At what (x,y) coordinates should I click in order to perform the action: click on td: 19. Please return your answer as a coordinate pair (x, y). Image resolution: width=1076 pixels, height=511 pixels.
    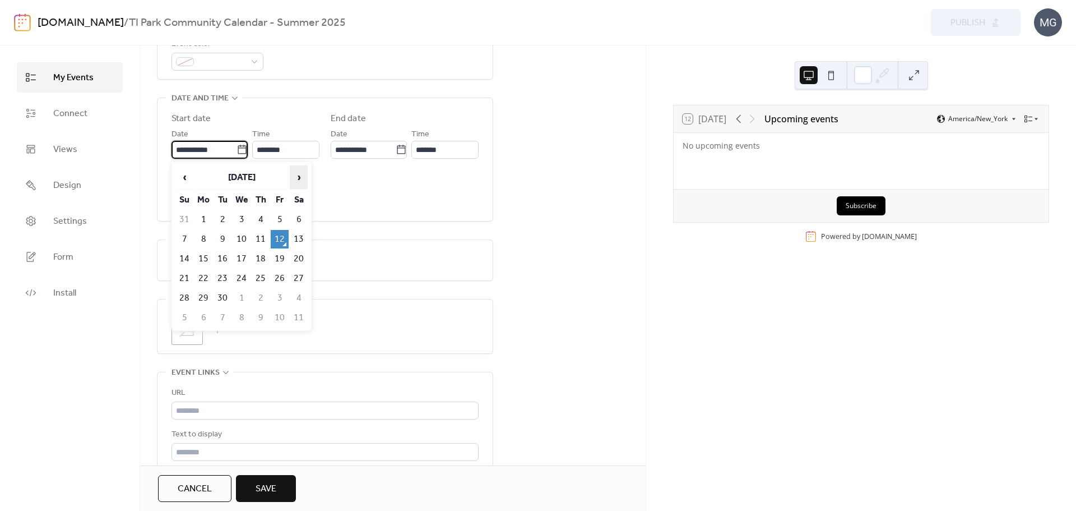
    Looking at the image, I should click on (280, 258).